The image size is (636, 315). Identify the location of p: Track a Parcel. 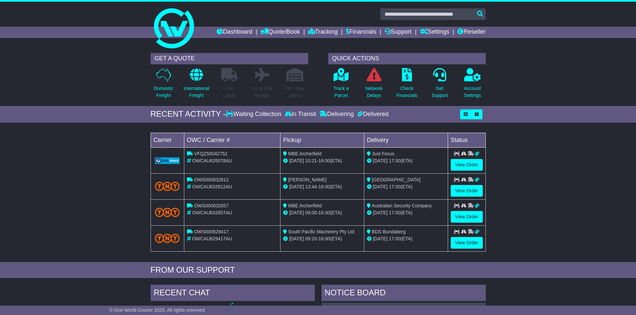
(341, 92).